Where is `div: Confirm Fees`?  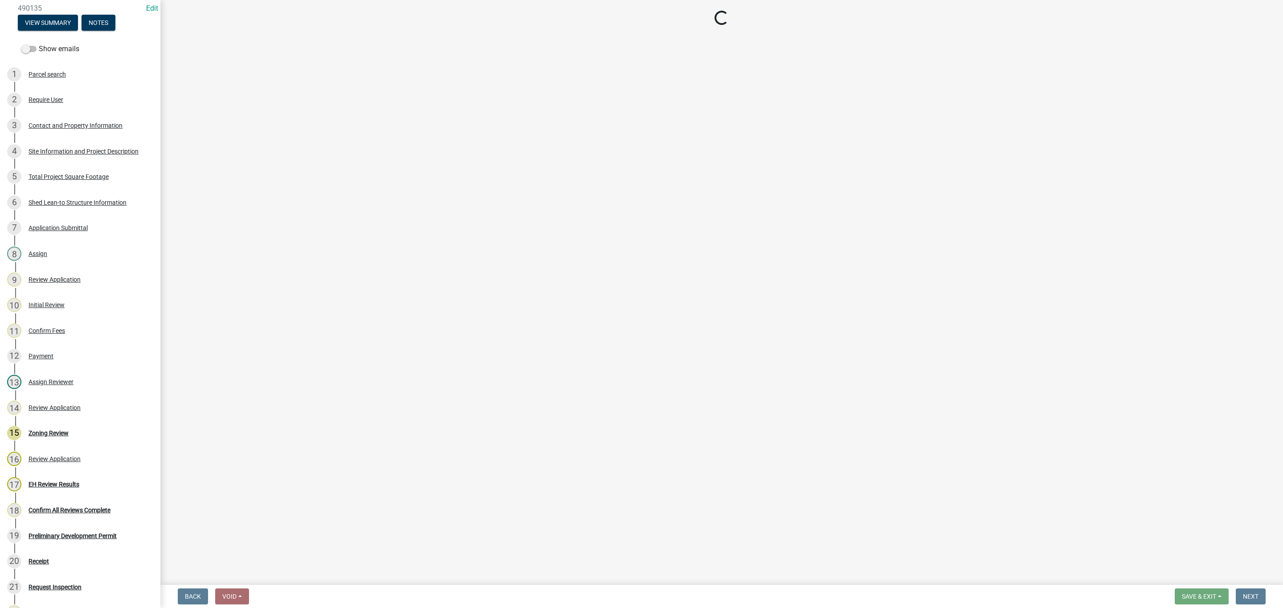 div: Confirm Fees is located at coordinates (47, 331).